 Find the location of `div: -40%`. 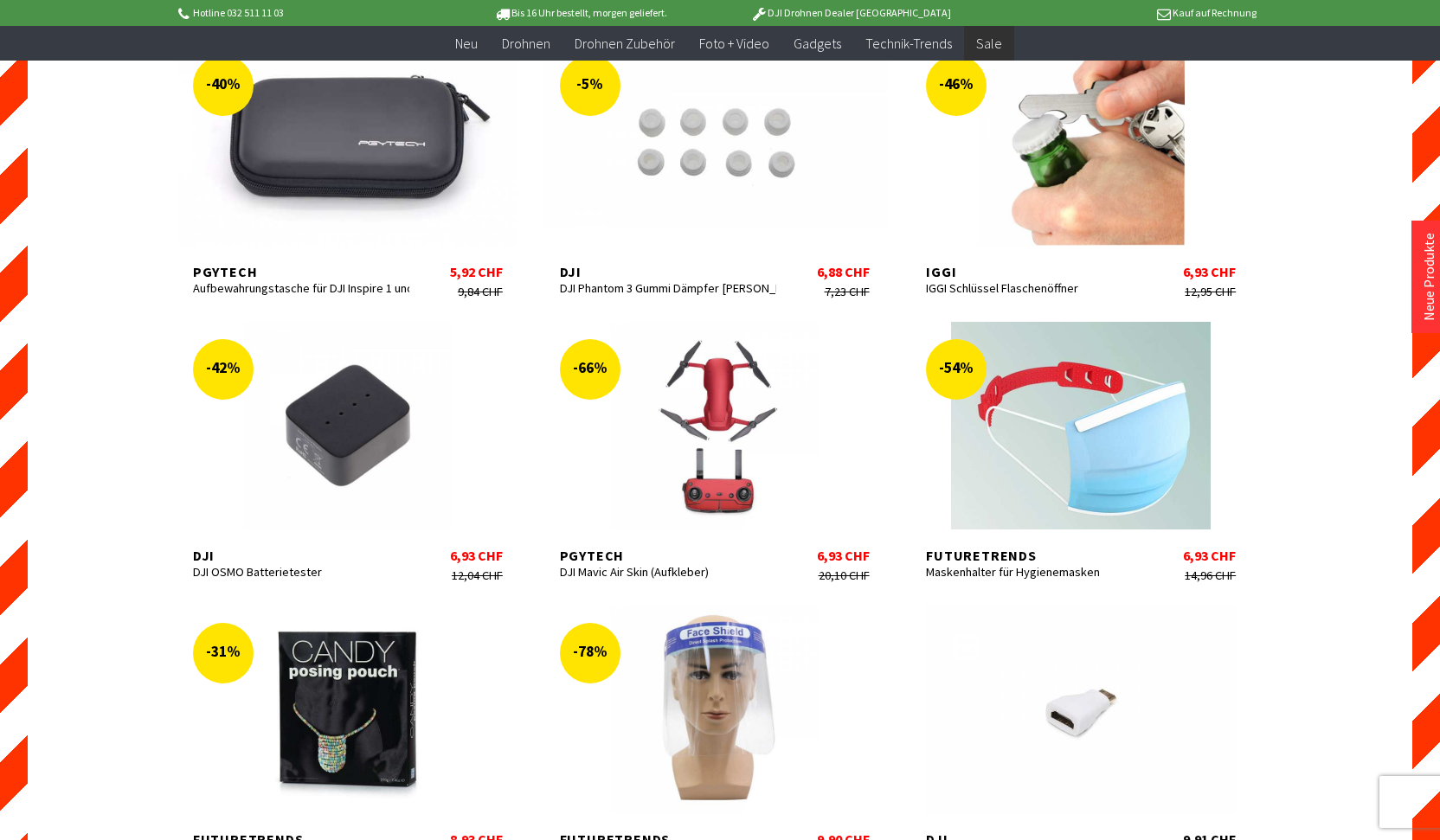

div: -40% is located at coordinates (223, 86).